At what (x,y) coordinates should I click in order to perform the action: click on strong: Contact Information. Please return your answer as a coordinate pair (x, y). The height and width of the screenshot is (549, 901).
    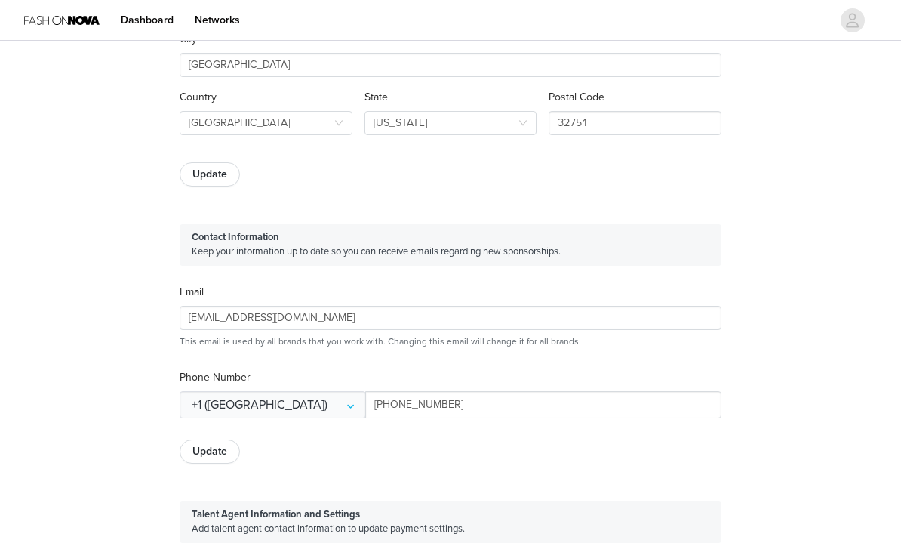
    Looking at the image, I should click on (235, 237).